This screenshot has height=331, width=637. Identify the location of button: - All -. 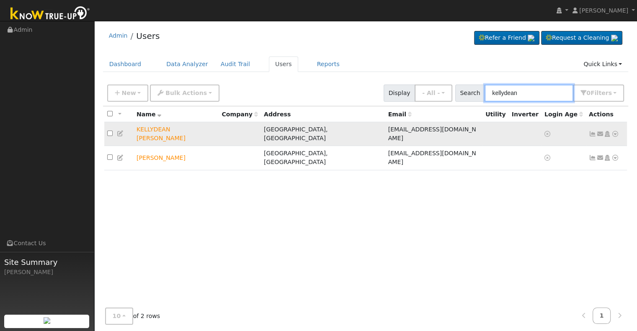
(434, 93).